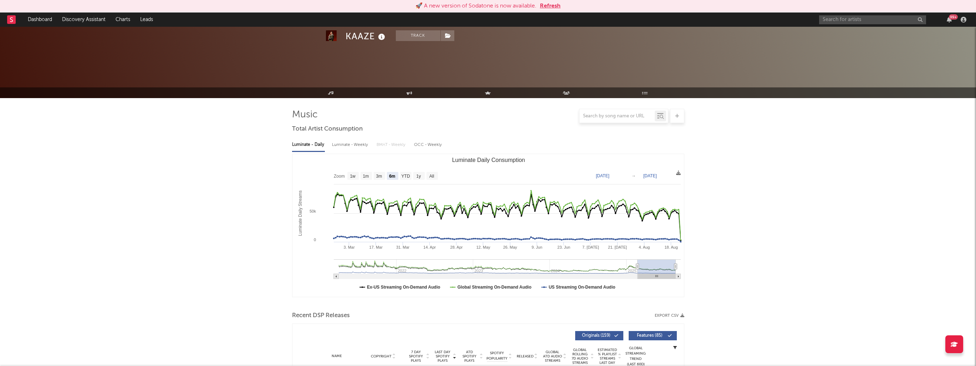 The height and width of the screenshot is (366, 976). I want to click on span: Estimated % Playlist Streams Last Day, so click(607, 356).